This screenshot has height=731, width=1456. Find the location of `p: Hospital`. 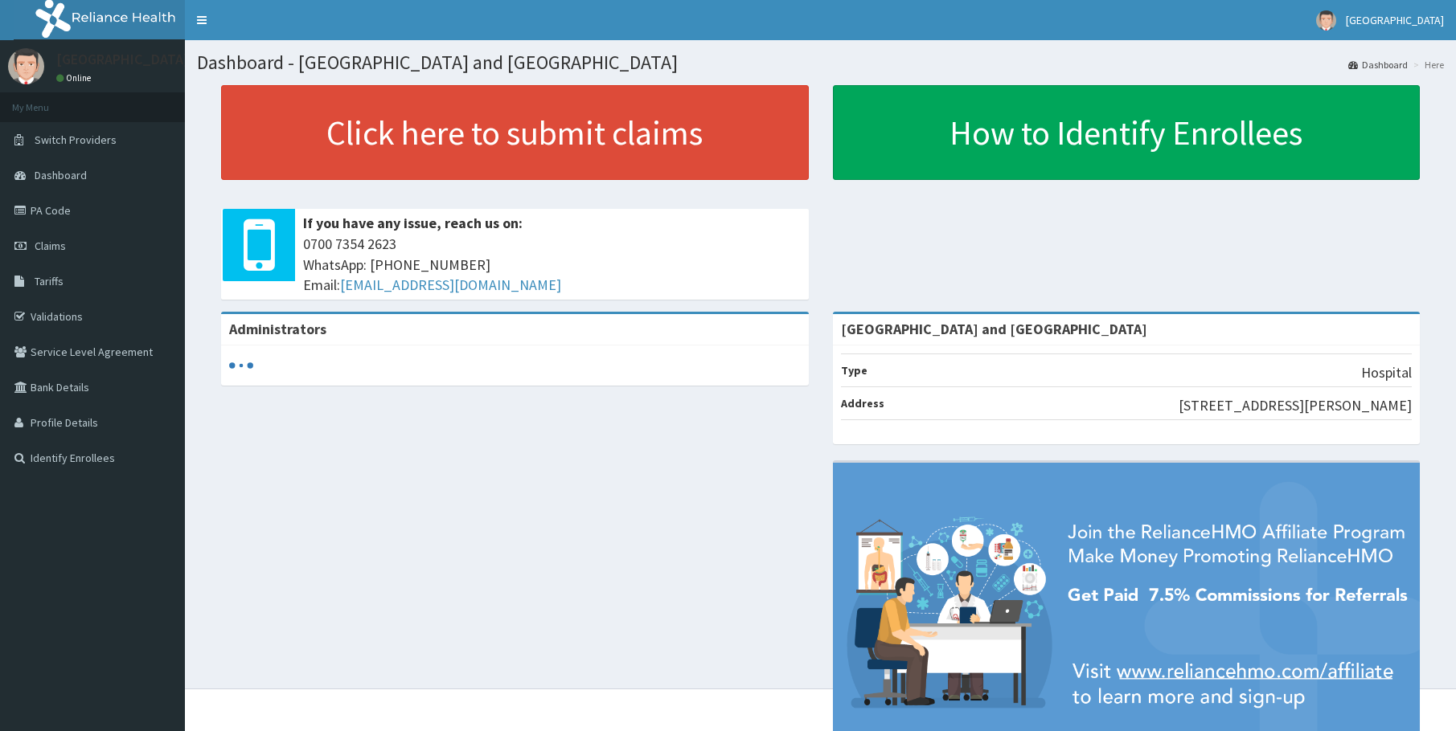

p: Hospital is located at coordinates (1386, 373).